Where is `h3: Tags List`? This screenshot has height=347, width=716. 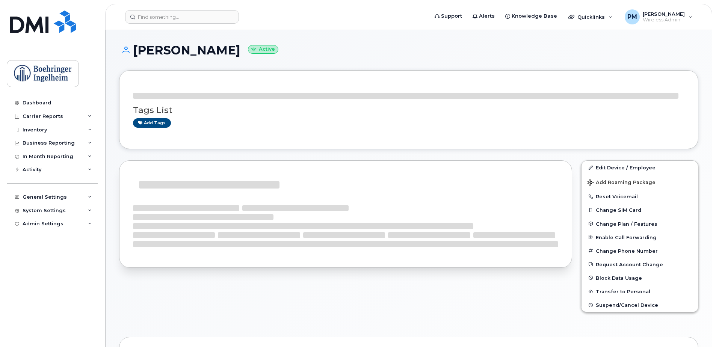
h3: Tags List is located at coordinates (409, 110).